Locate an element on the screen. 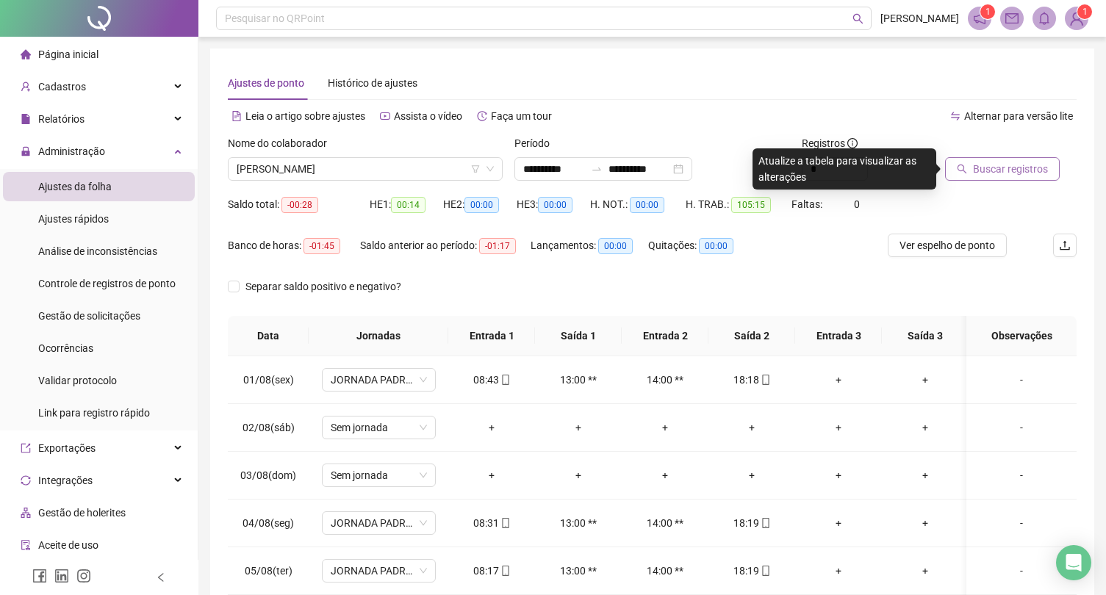  span: Gestão de holerites is located at coordinates (82, 513).